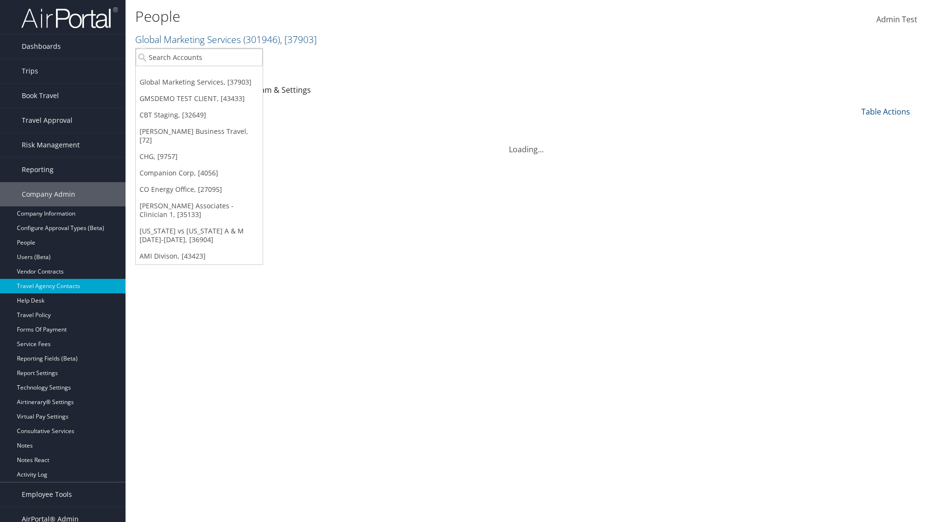 Image resolution: width=927 pixels, height=522 pixels. I want to click on img: airportal-logo.png, so click(70, 17).